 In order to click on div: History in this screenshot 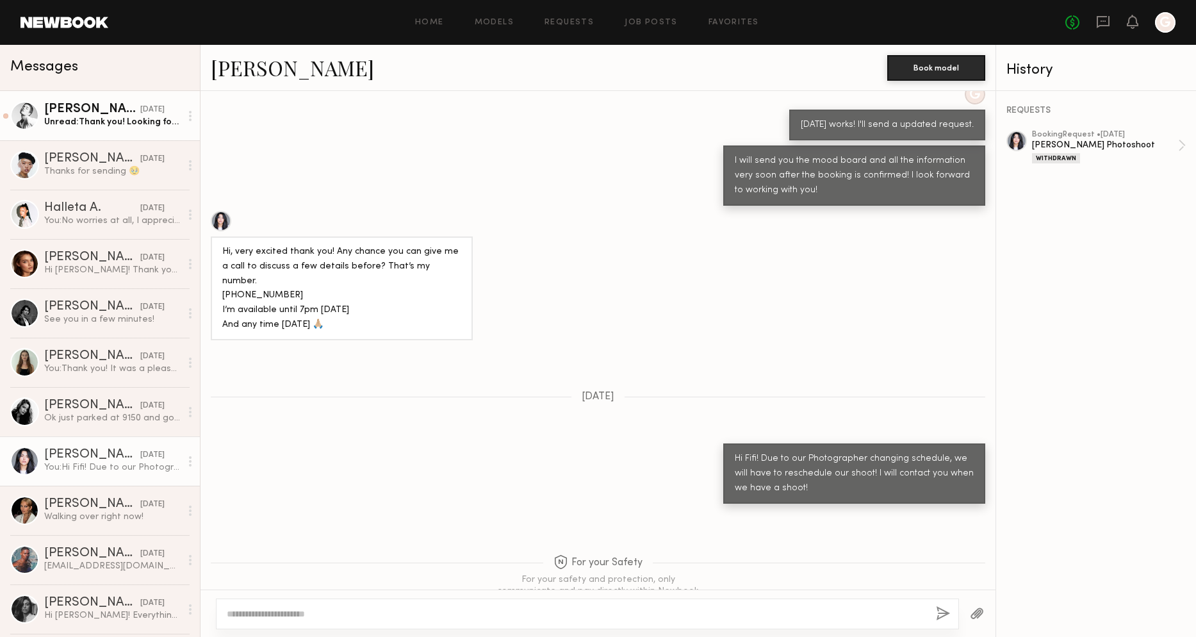, I will do `click(1096, 70)`.